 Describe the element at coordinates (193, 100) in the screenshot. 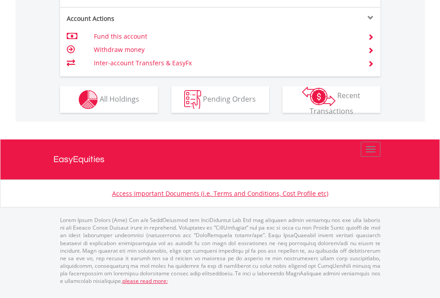

I see `img: pending_instructions-wht.png` at that location.